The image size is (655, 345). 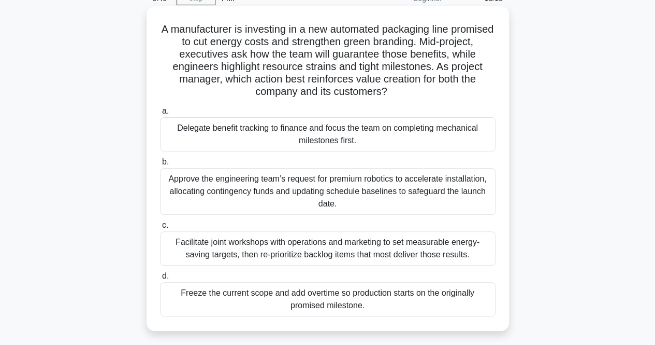 I want to click on span: b., so click(x=165, y=161).